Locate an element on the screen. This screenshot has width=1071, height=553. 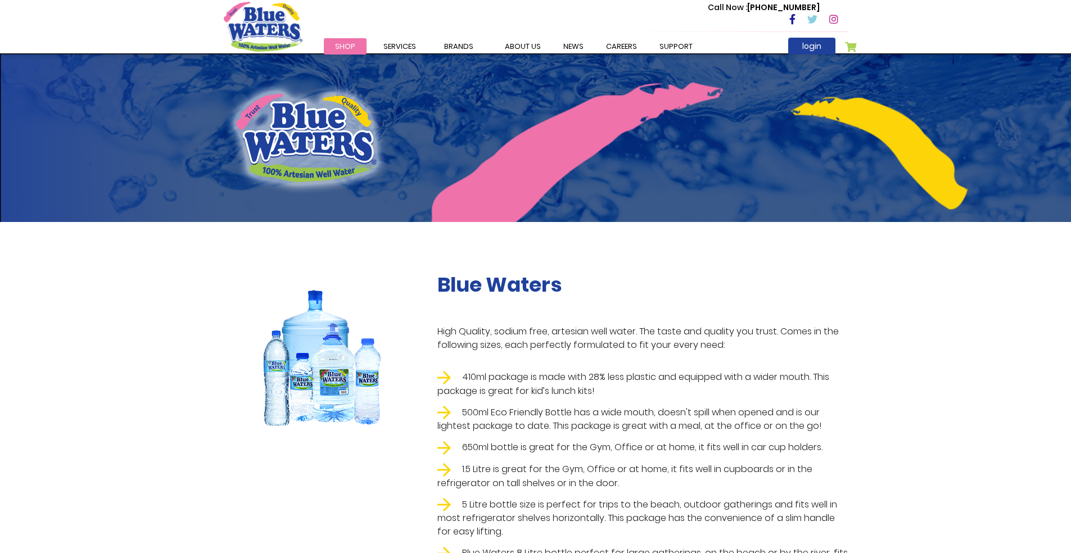
a: News is located at coordinates (573, 46).